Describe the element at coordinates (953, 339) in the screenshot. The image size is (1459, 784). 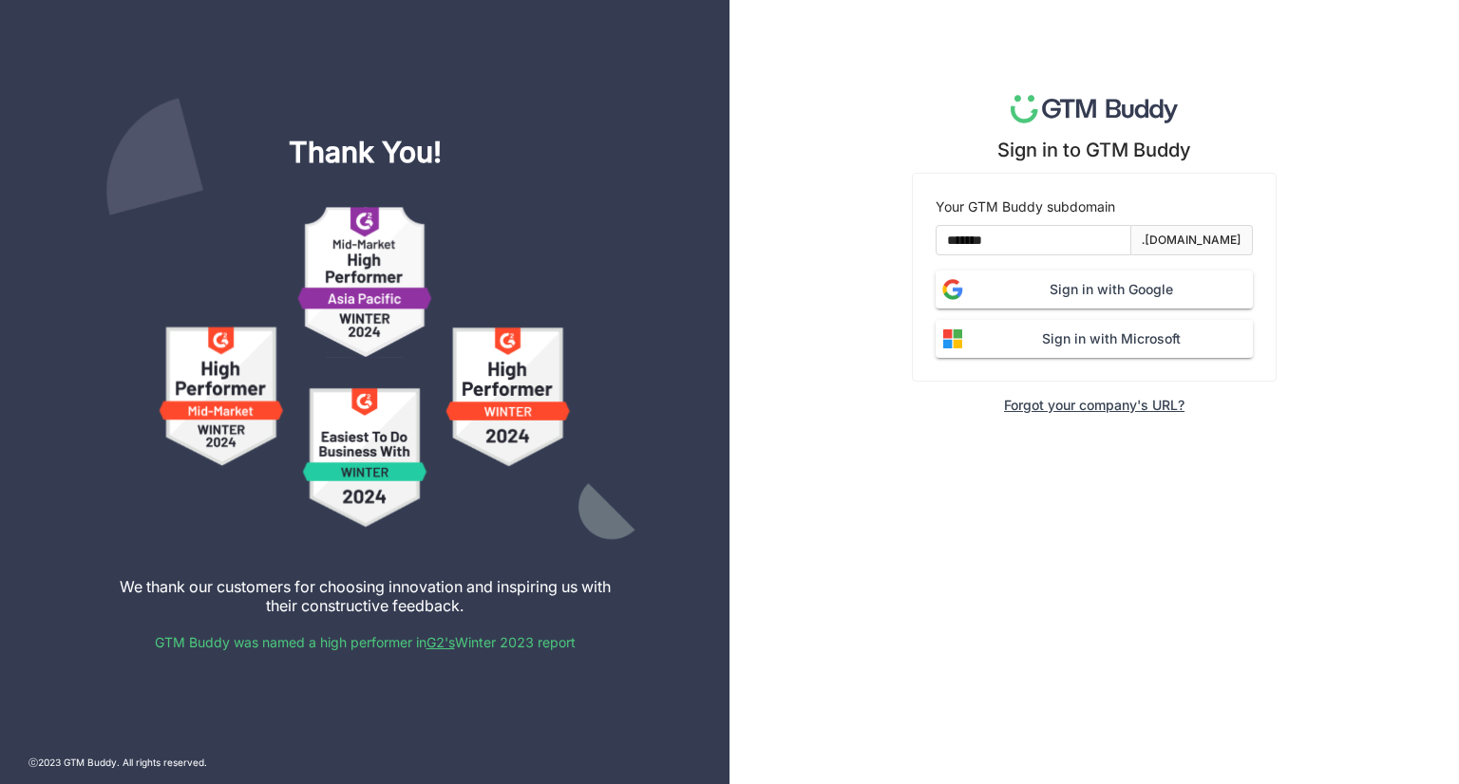
I see `img: microsoft.svg` at that location.